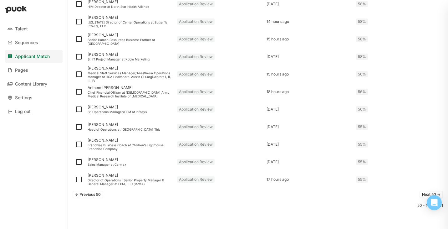 The image size is (448, 229). Describe the element at coordinates (34, 70) in the screenshot. I see `a: Pages` at that location.